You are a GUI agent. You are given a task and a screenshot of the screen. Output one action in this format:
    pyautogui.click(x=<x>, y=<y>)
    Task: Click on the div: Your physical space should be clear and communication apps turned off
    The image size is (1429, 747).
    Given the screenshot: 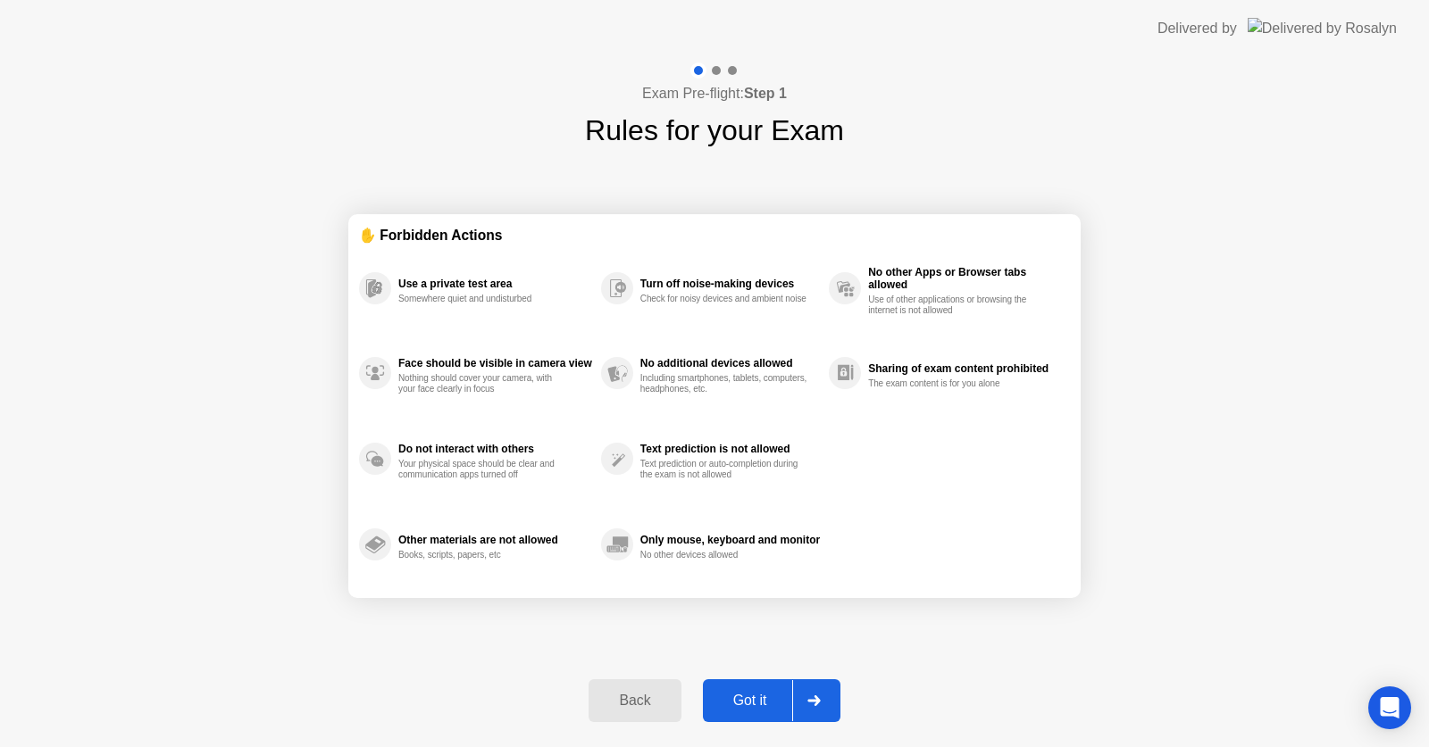 What is the action you would take?
    pyautogui.click(x=482, y=470)
    